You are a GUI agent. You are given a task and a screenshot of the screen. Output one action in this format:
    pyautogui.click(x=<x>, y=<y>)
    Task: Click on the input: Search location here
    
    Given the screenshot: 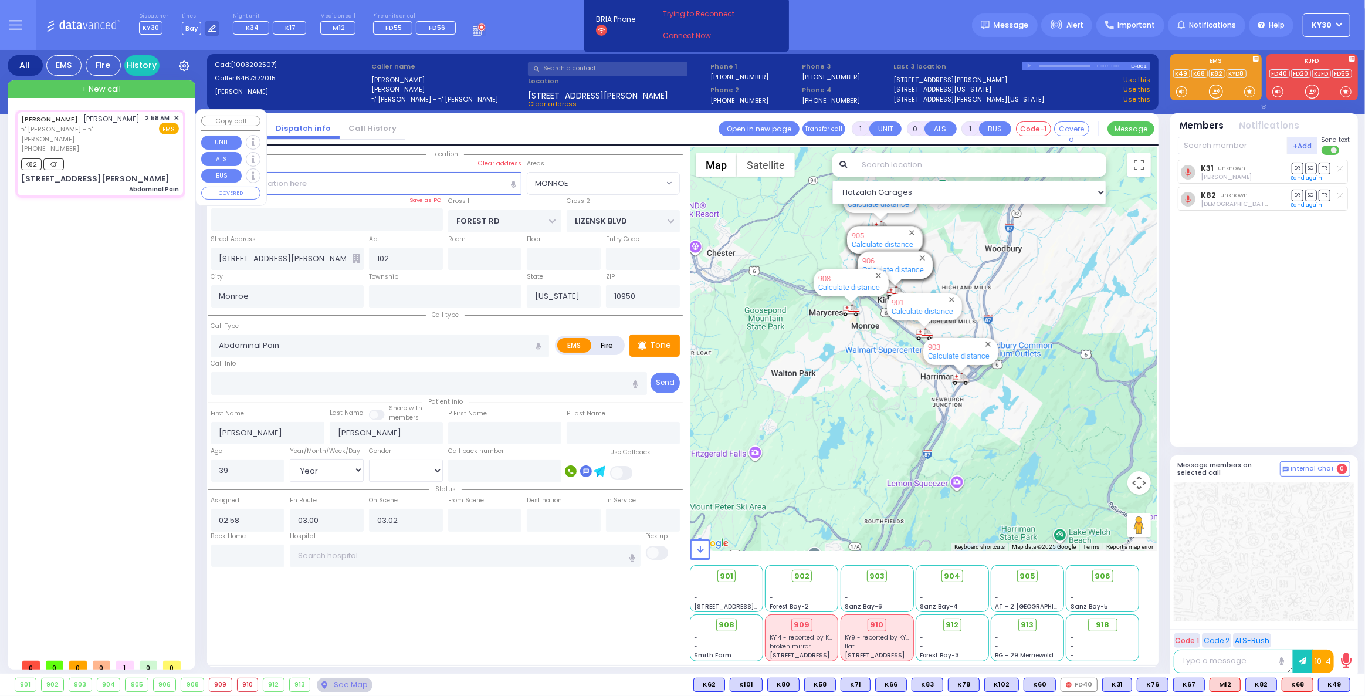 What is the action you would take?
    pyautogui.click(x=367, y=183)
    